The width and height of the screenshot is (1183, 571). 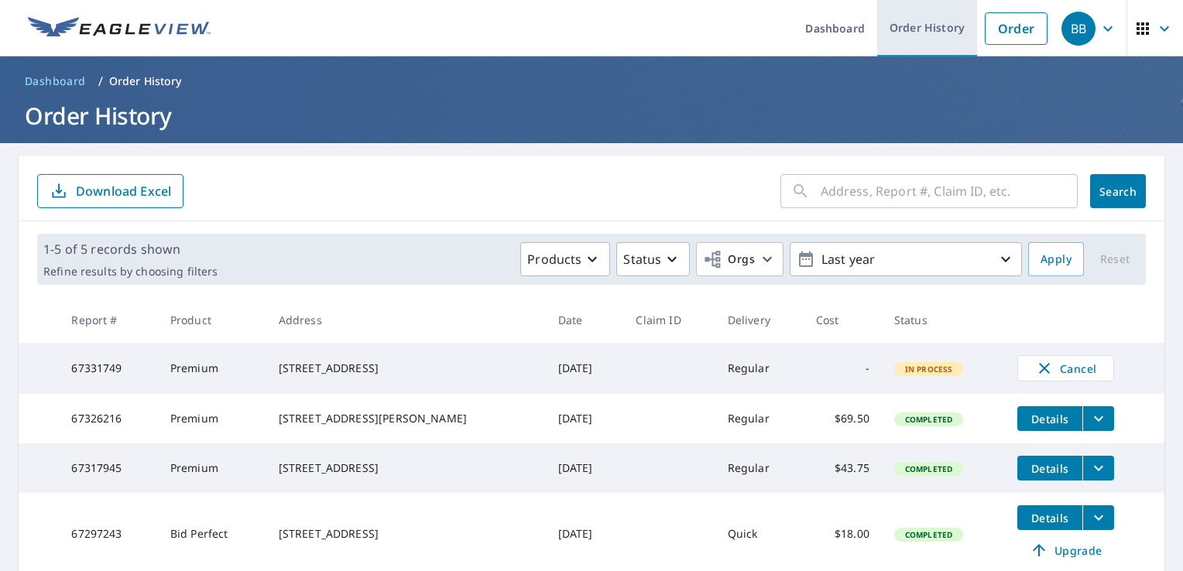 What do you see at coordinates (759, 320) in the screenshot?
I see `th: Delivery` at bounding box center [759, 320].